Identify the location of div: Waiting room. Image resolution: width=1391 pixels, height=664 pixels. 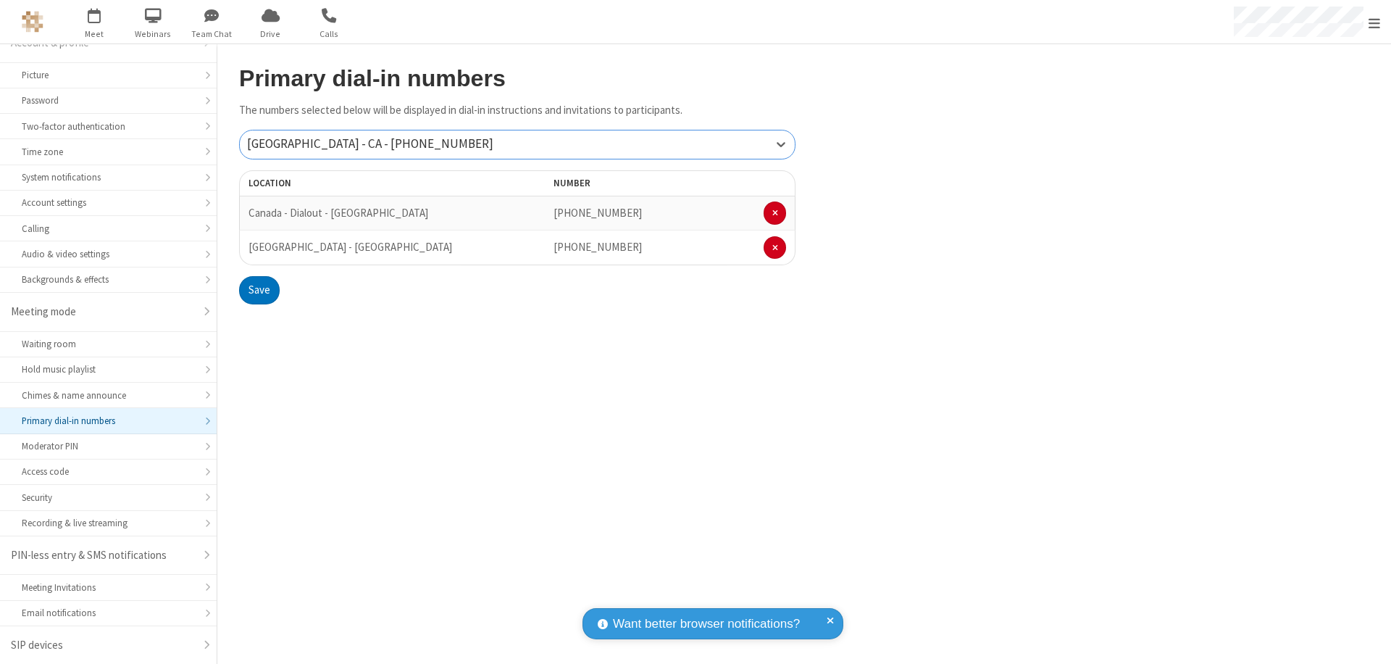
(108, 343).